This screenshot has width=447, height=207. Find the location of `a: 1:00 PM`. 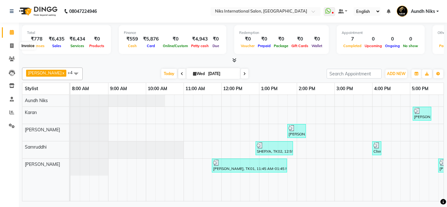

a: 1:00 PM is located at coordinates (269, 89).